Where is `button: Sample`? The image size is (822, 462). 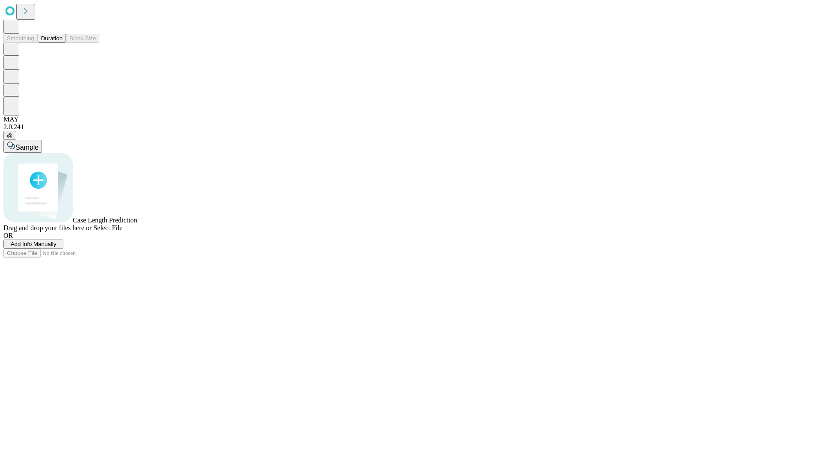 button: Sample is located at coordinates (23, 146).